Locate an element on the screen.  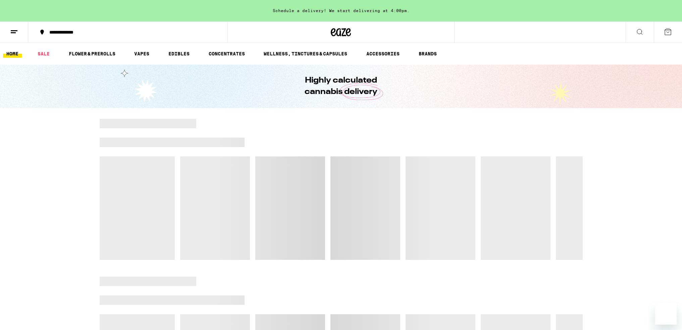
a: CONCENTRATES is located at coordinates (227, 54).